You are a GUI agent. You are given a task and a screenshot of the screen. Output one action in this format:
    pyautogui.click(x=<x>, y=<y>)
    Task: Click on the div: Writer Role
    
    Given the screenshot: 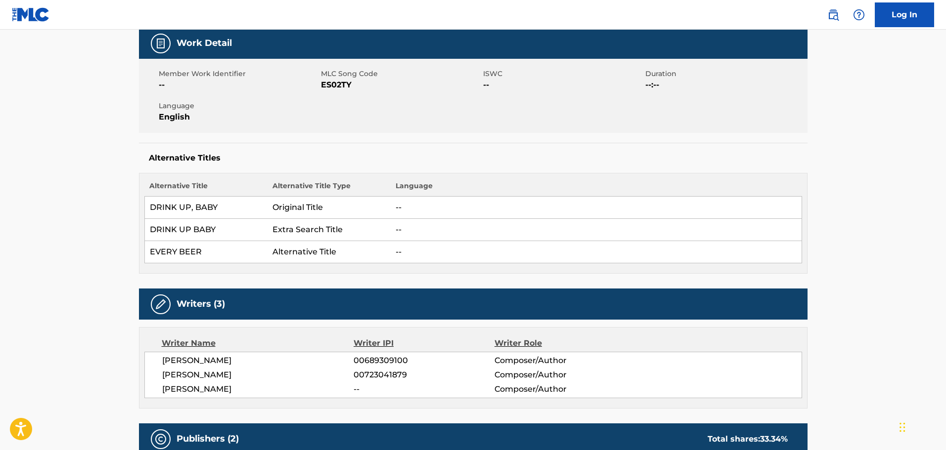 What is the action you would take?
    pyautogui.click(x=558, y=344)
    